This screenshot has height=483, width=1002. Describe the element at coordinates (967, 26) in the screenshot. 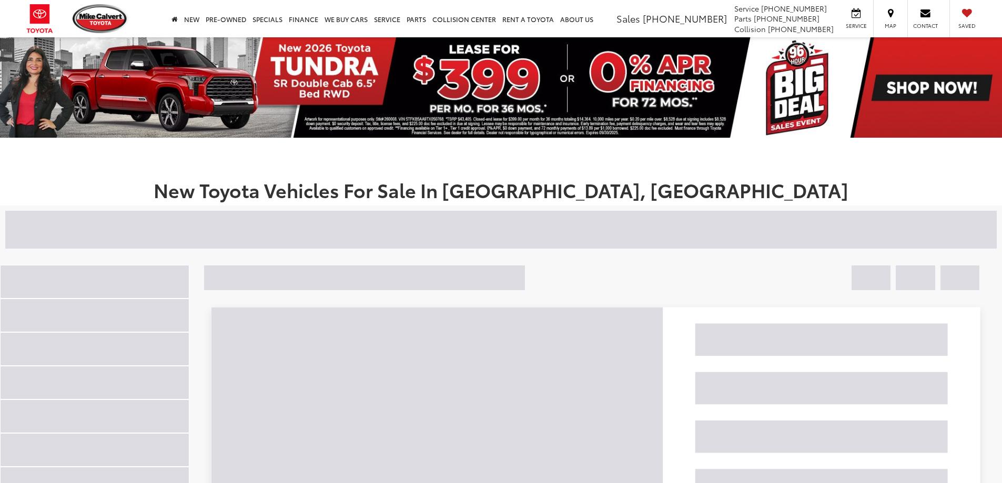

I see `span: Saved` at that location.